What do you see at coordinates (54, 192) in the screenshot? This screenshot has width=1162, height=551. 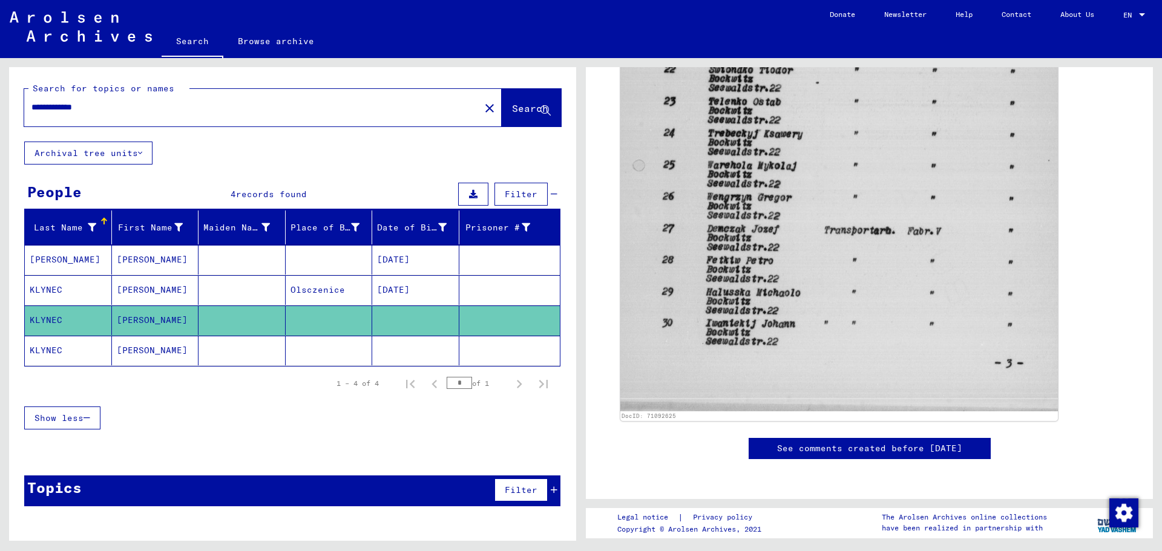 I see `div: People` at bounding box center [54, 192].